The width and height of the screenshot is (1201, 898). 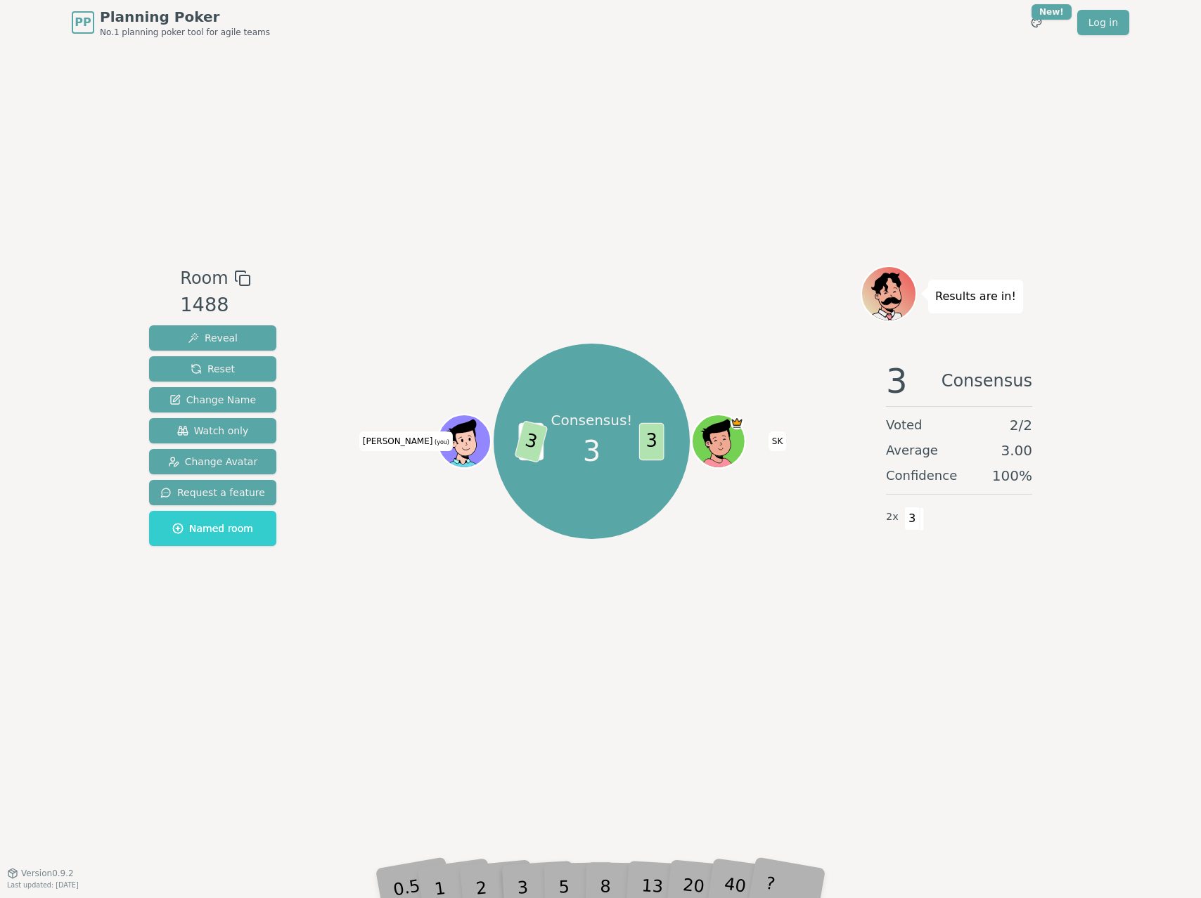 I want to click on span: Reset, so click(x=212, y=369).